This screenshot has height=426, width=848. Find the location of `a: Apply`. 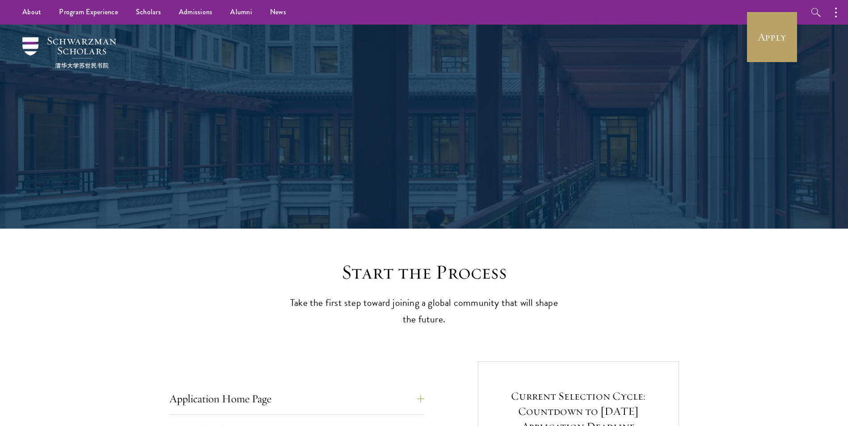

a: Apply is located at coordinates (772, 37).